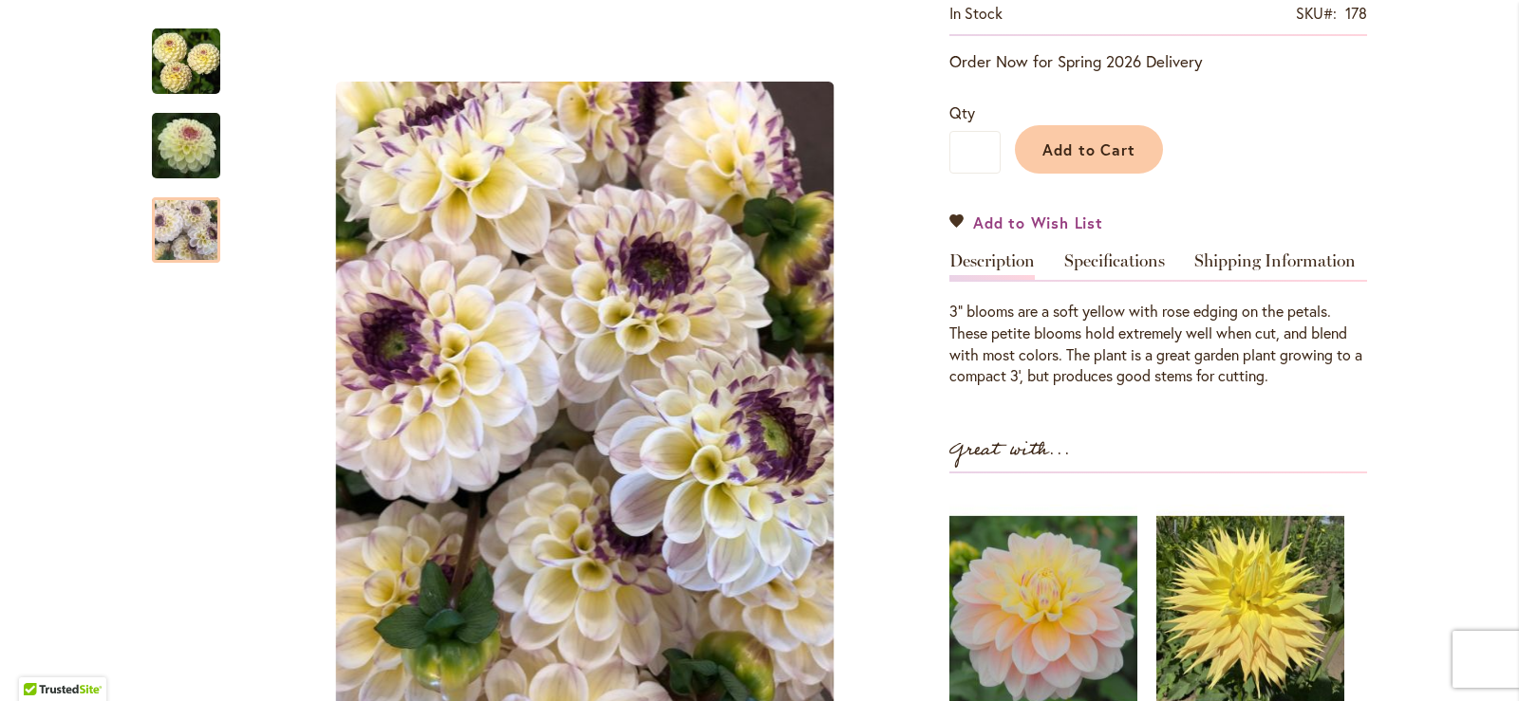 The height and width of the screenshot is (701, 1519). What do you see at coordinates (1089, 149) in the screenshot?
I see `span: Add to Cart` at bounding box center [1089, 149].